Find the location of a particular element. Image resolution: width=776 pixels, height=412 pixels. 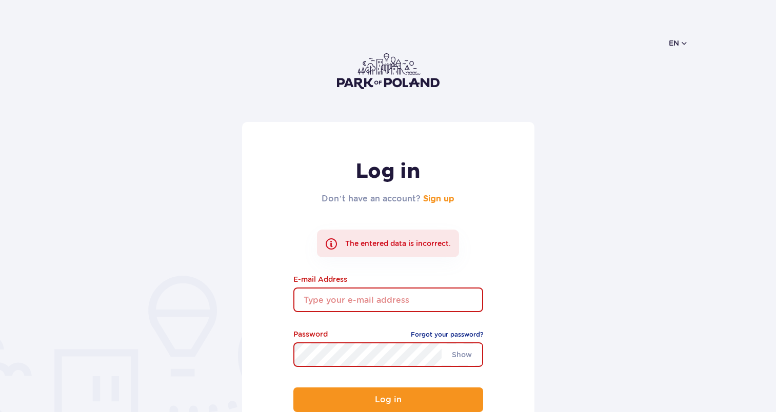

p: Log in is located at coordinates (388, 400).